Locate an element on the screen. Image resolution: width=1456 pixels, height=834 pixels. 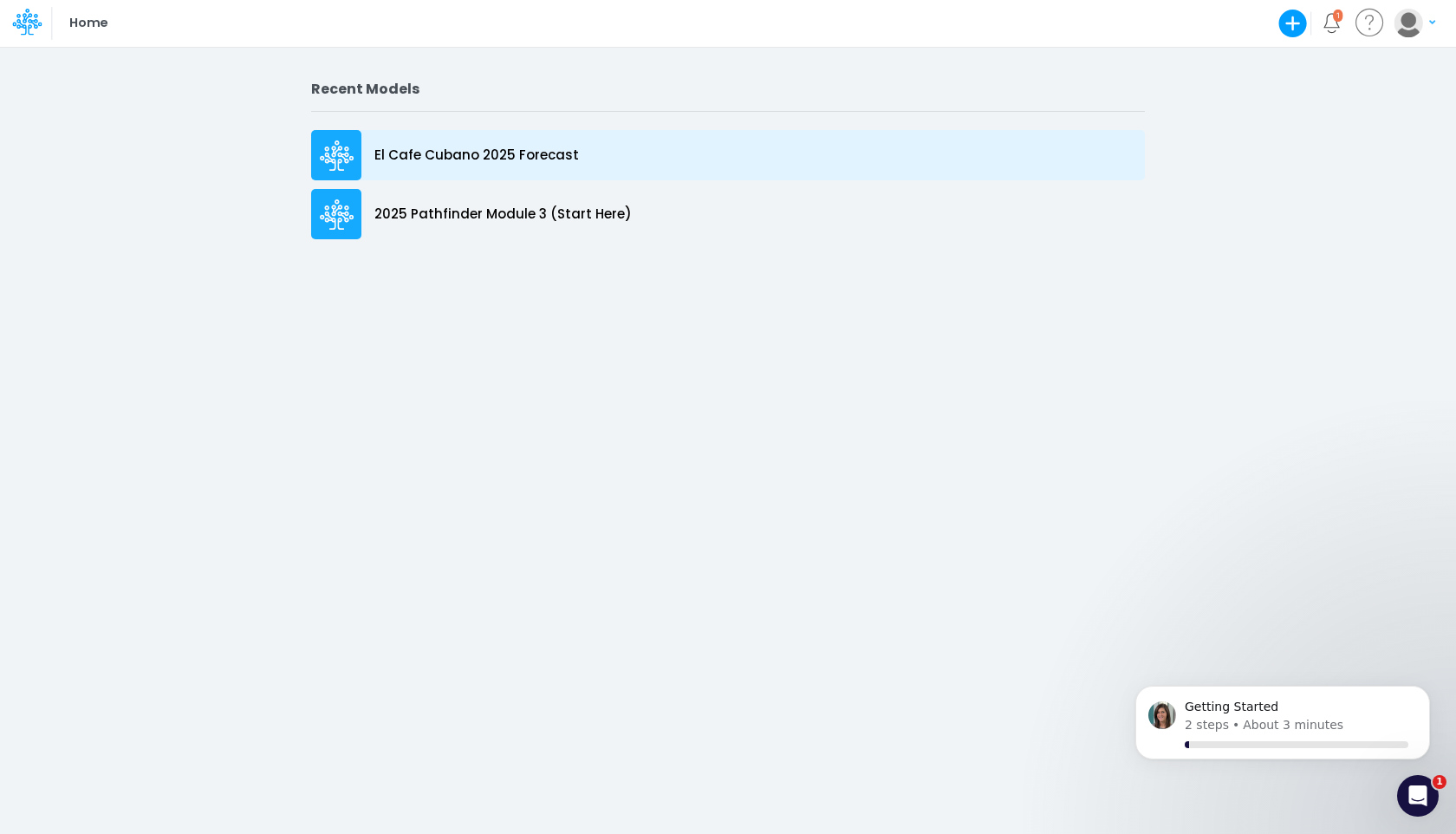
a: Notifications is located at coordinates (1332, 22).